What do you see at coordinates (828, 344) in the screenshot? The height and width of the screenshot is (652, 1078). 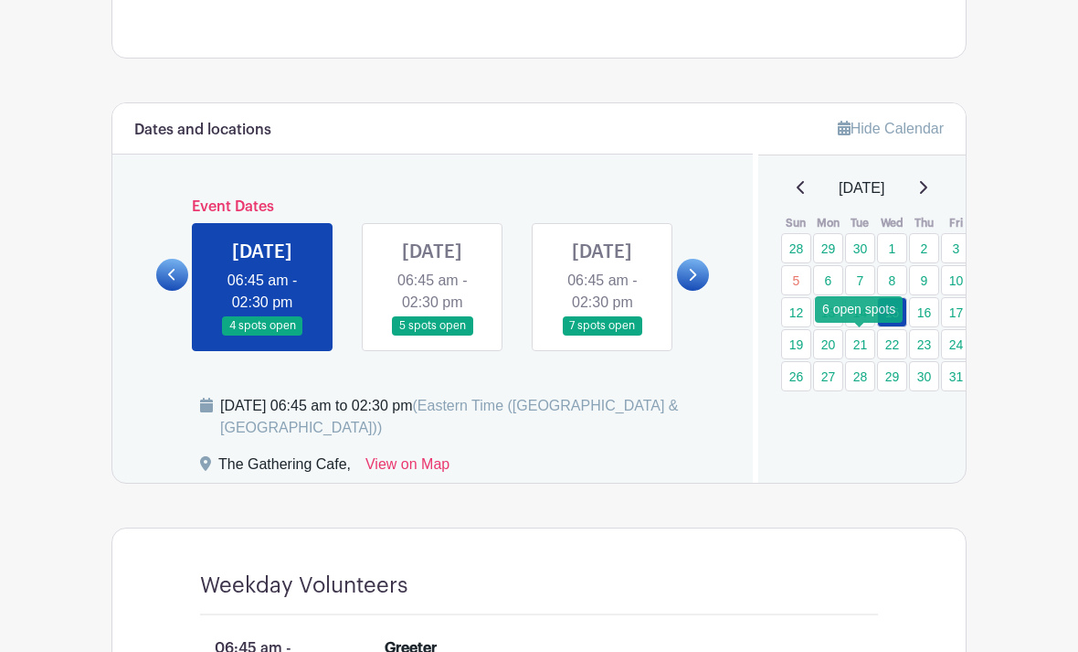 I see `a: 20` at bounding box center [828, 344].